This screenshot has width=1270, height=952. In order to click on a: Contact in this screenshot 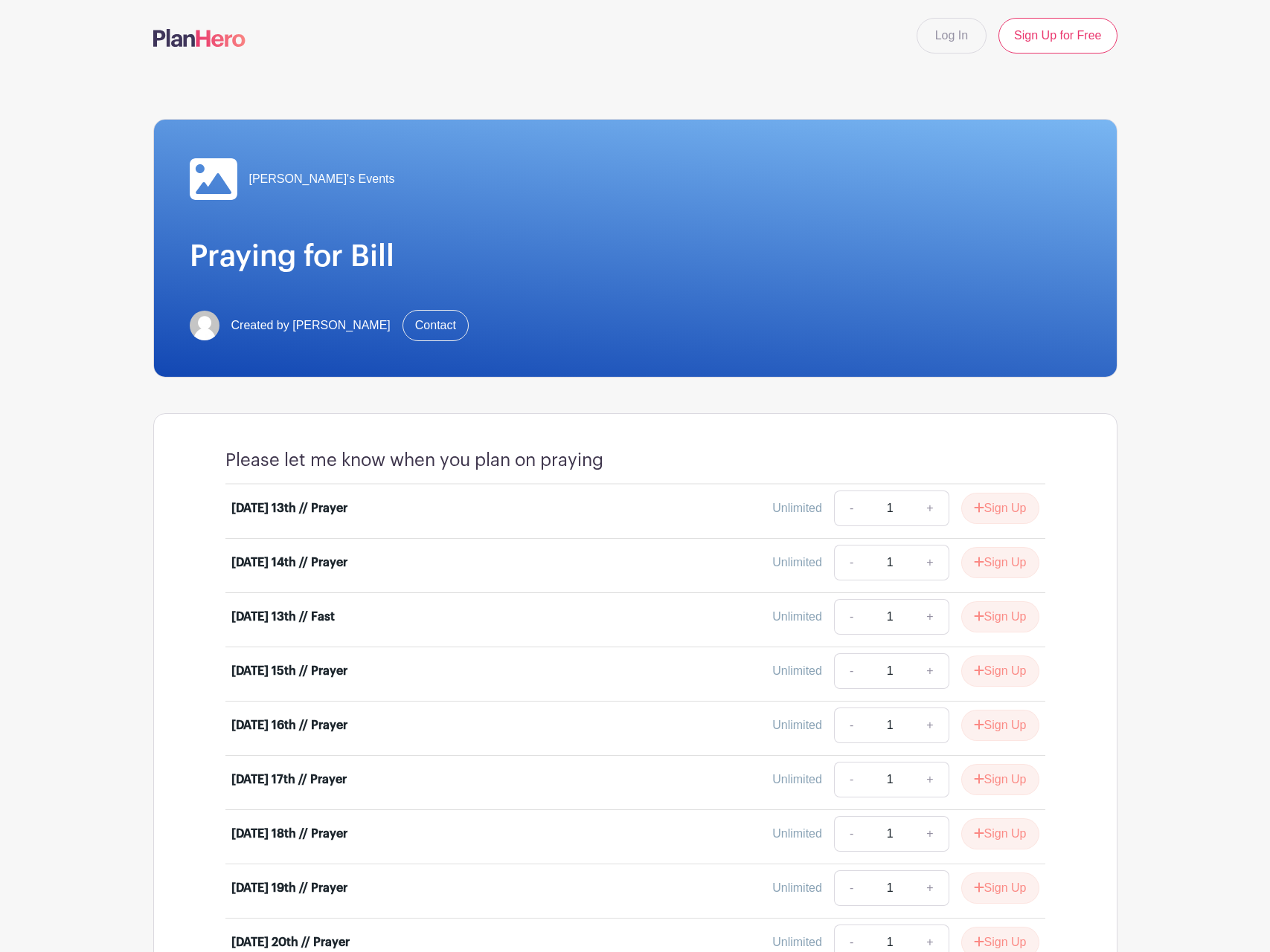, I will do `click(435, 326)`.